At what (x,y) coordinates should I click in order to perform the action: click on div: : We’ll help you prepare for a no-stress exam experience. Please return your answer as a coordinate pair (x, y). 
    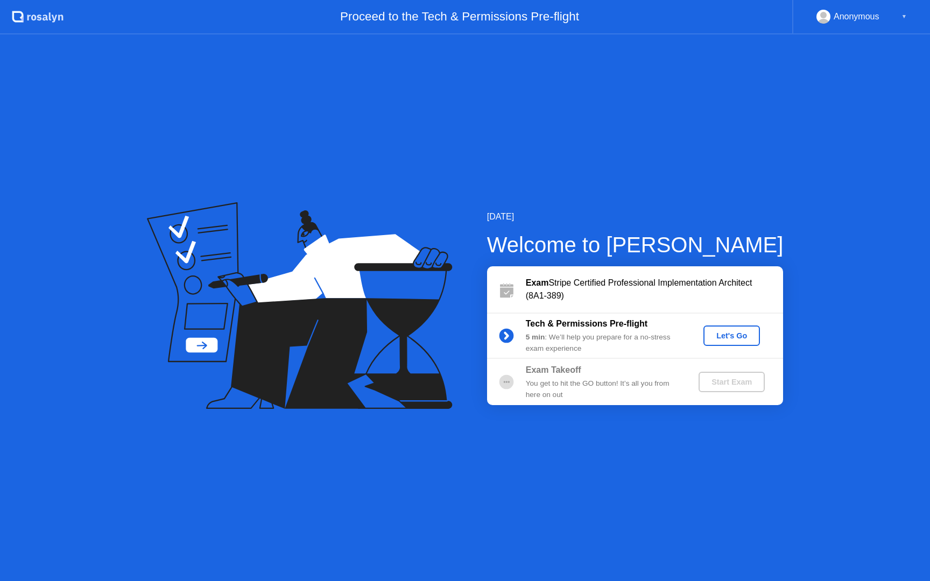
    Looking at the image, I should click on (603, 343).